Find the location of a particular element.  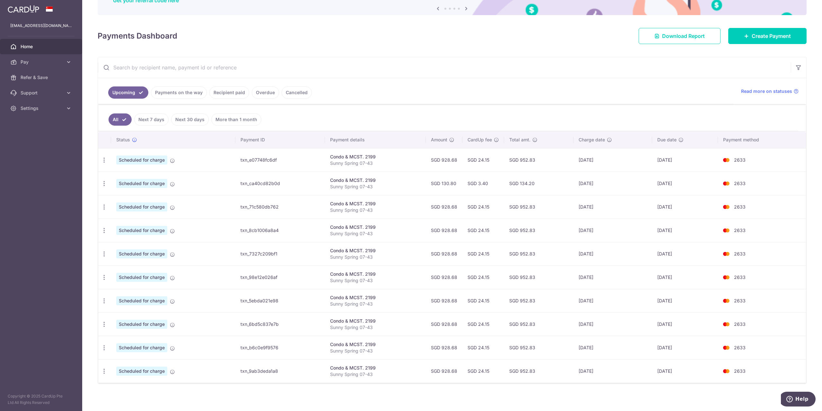

span: CardUp fee is located at coordinates (480, 140).